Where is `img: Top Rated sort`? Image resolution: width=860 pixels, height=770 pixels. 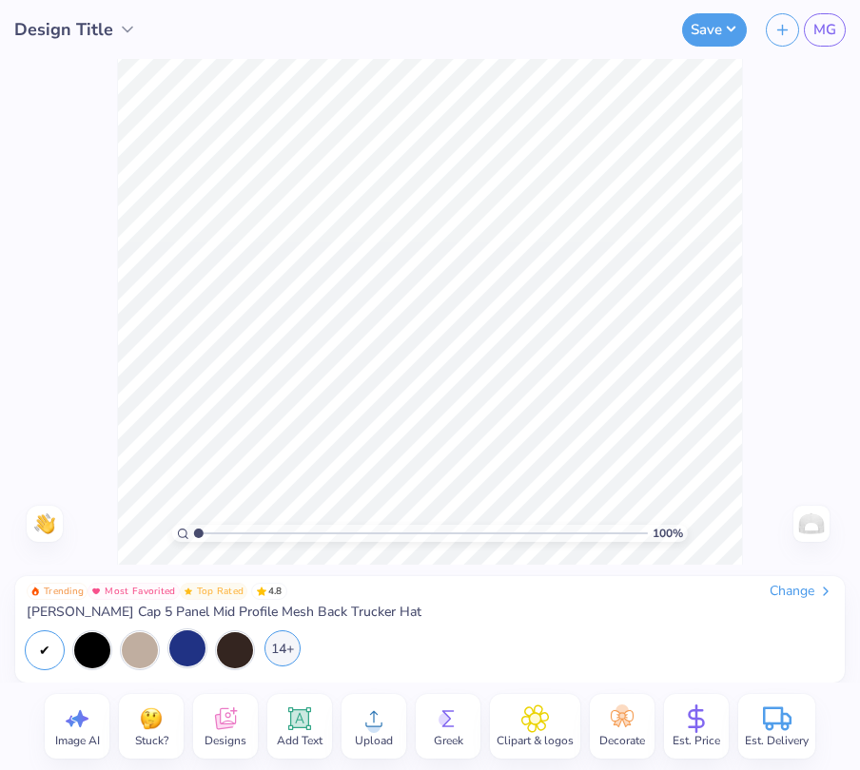
img: Top Rated sort is located at coordinates (188, 591).